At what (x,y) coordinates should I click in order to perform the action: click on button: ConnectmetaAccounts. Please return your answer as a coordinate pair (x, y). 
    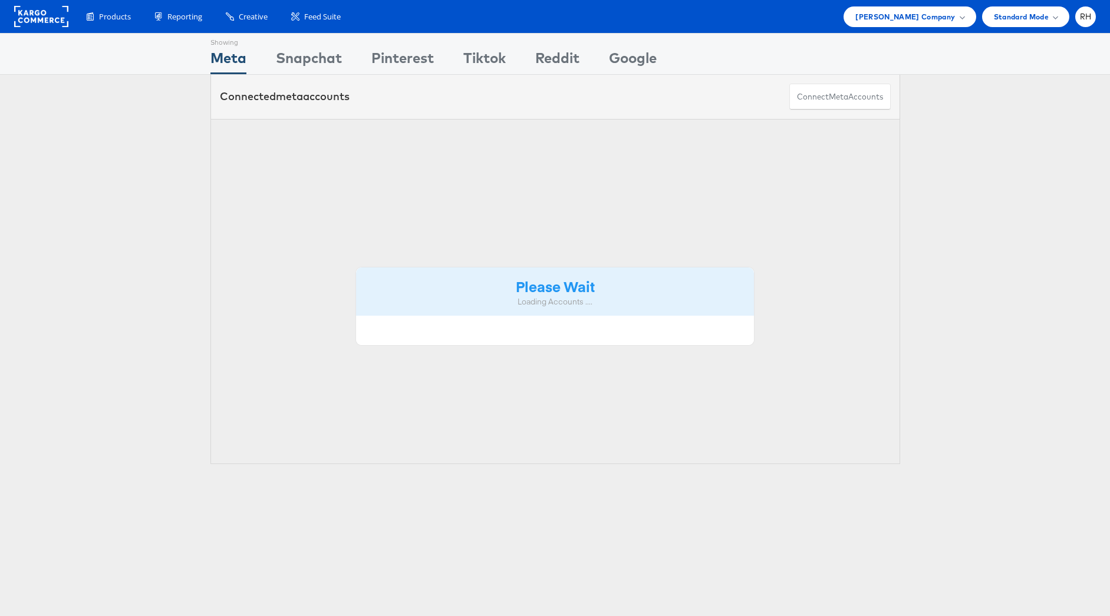
    Looking at the image, I should click on (840, 97).